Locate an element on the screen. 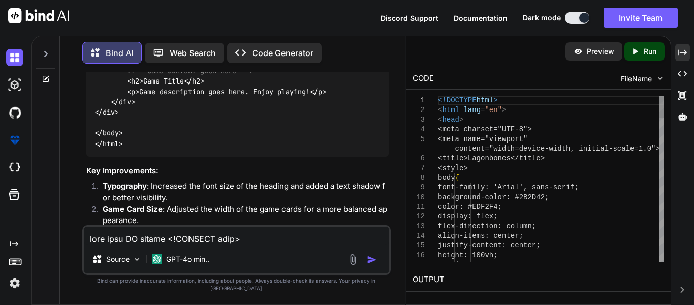 This screenshot has width=694, height=305. p: Preview is located at coordinates (601, 51).